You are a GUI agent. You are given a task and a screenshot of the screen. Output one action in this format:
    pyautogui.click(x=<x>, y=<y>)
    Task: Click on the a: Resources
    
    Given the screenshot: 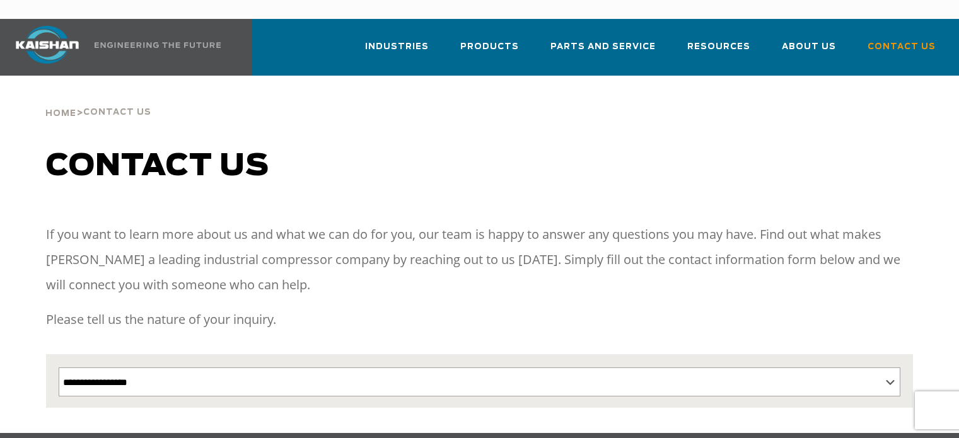 What is the action you would take?
    pyautogui.click(x=719, y=52)
    